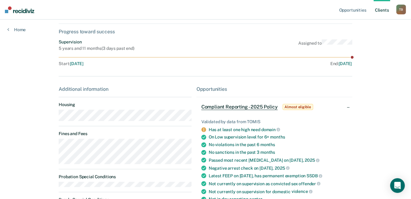 Image resolution: width=411 pixels, height=199 pixels. Describe the element at coordinates (397, 185) in the screenshot. I see `div: Open Intercom Messenger` at that location.